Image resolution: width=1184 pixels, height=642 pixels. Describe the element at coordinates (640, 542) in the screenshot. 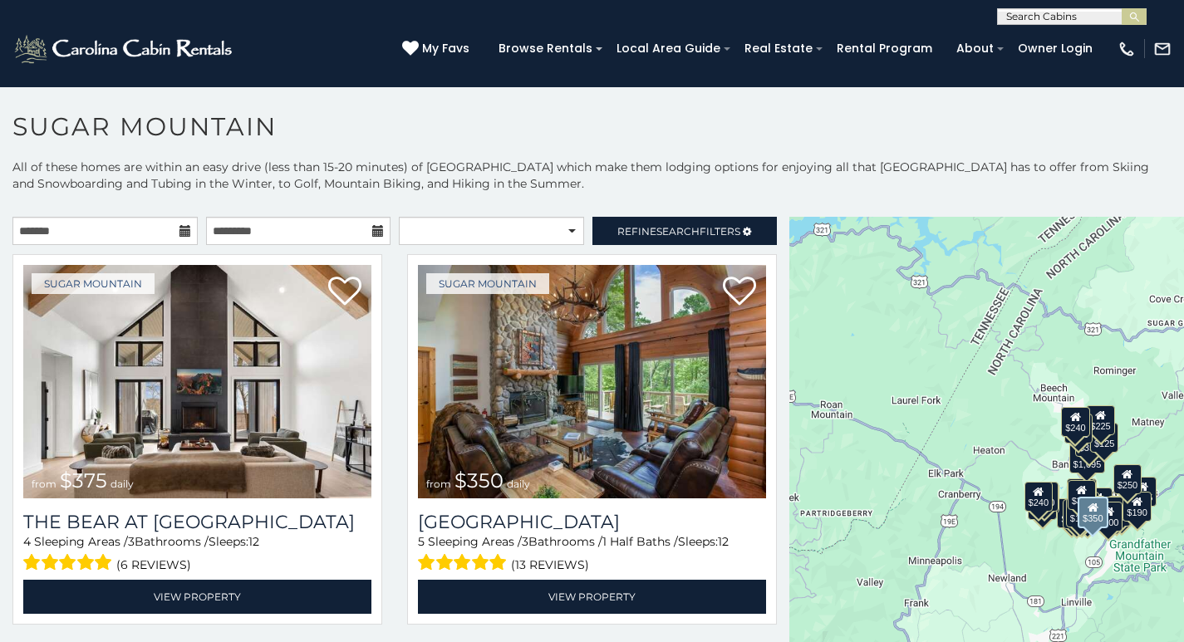

I see `span: 1 Half Baths /` at that location.